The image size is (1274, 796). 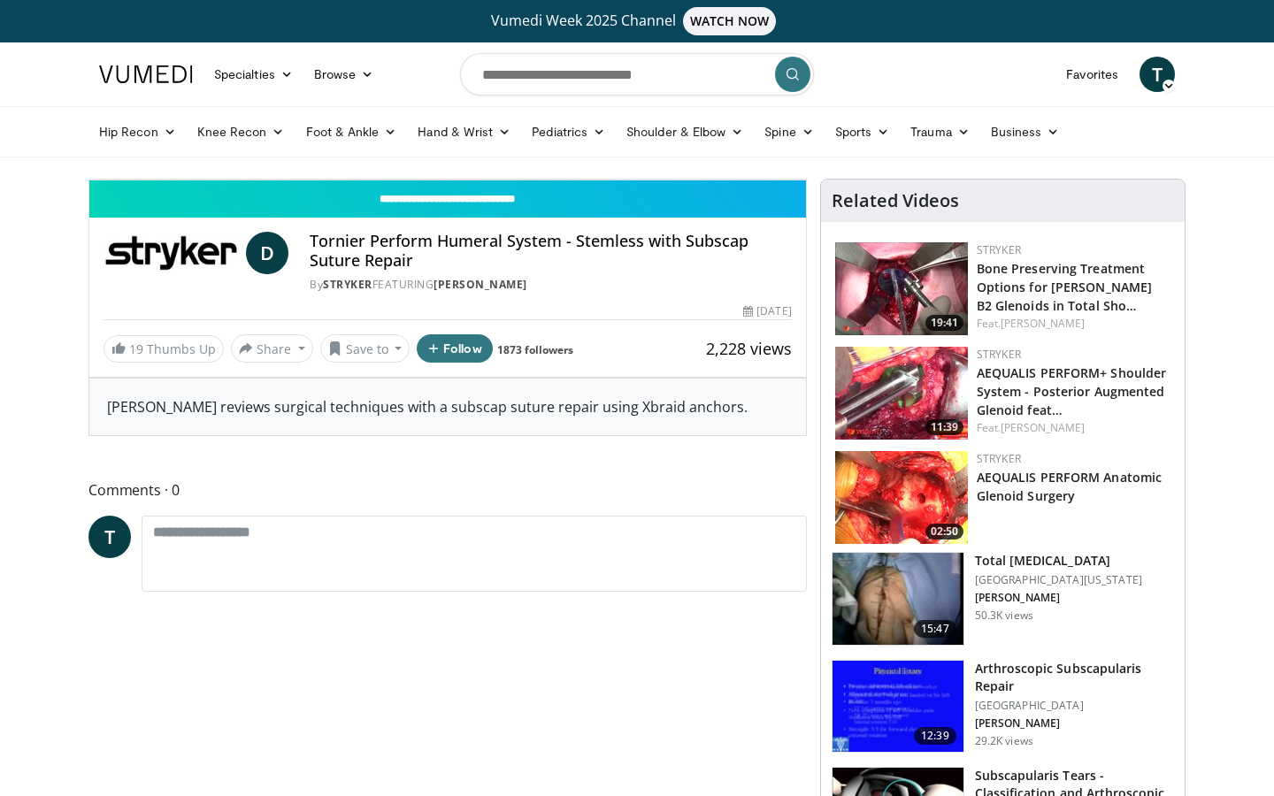 What do you see at coordinates (898, 707) in the screenshot?
I see `img: 38496_0000_3.png.150x105_q85_crop-smart_upscale.jpg` at bounding box center [898, 707].